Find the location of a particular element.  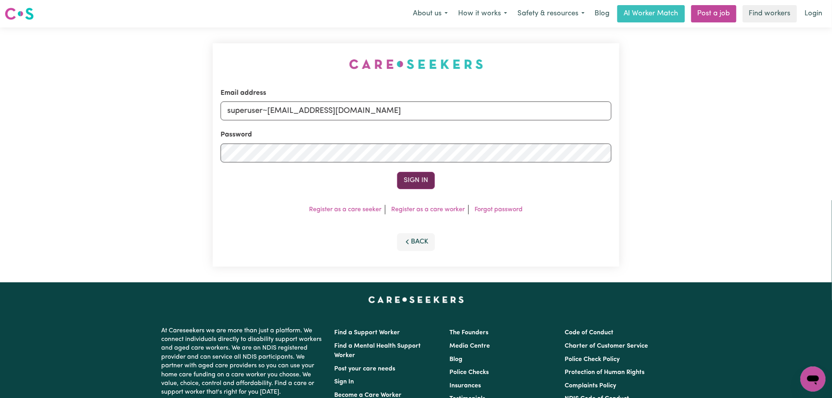

a: Post a job is located at coordinates (713, 14).